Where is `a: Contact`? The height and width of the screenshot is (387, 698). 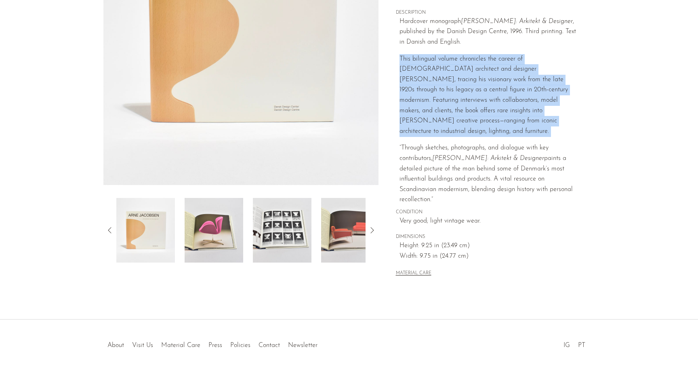 a: Contact is located at coordinates (269, 345).